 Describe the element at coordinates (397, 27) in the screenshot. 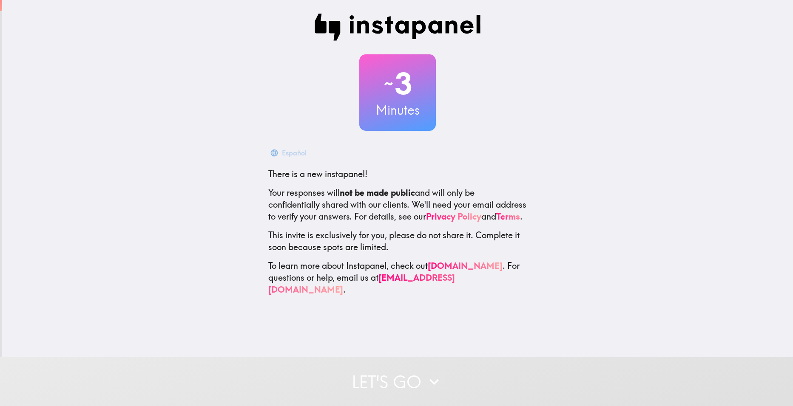

I see `img: Instapanel` at that location.